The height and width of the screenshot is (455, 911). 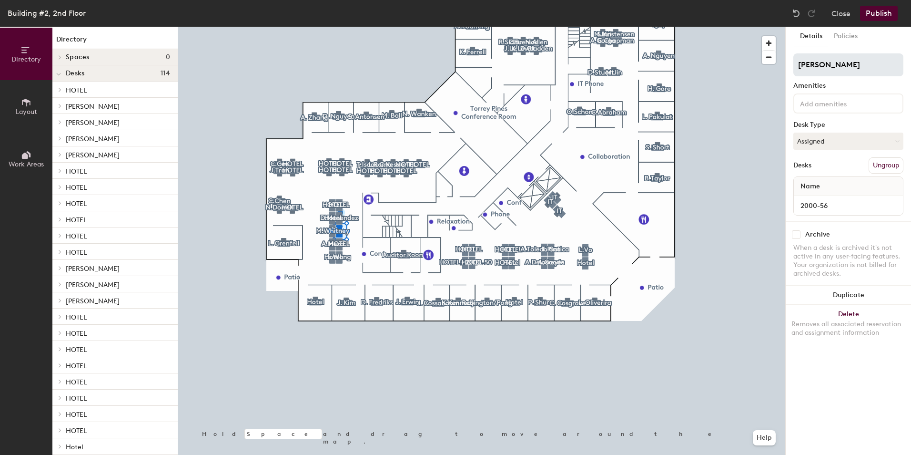 What do you see at coordinates (849, 295) in the screenshot?
I see `button: Duplicate` at bounding box center [849, 295].